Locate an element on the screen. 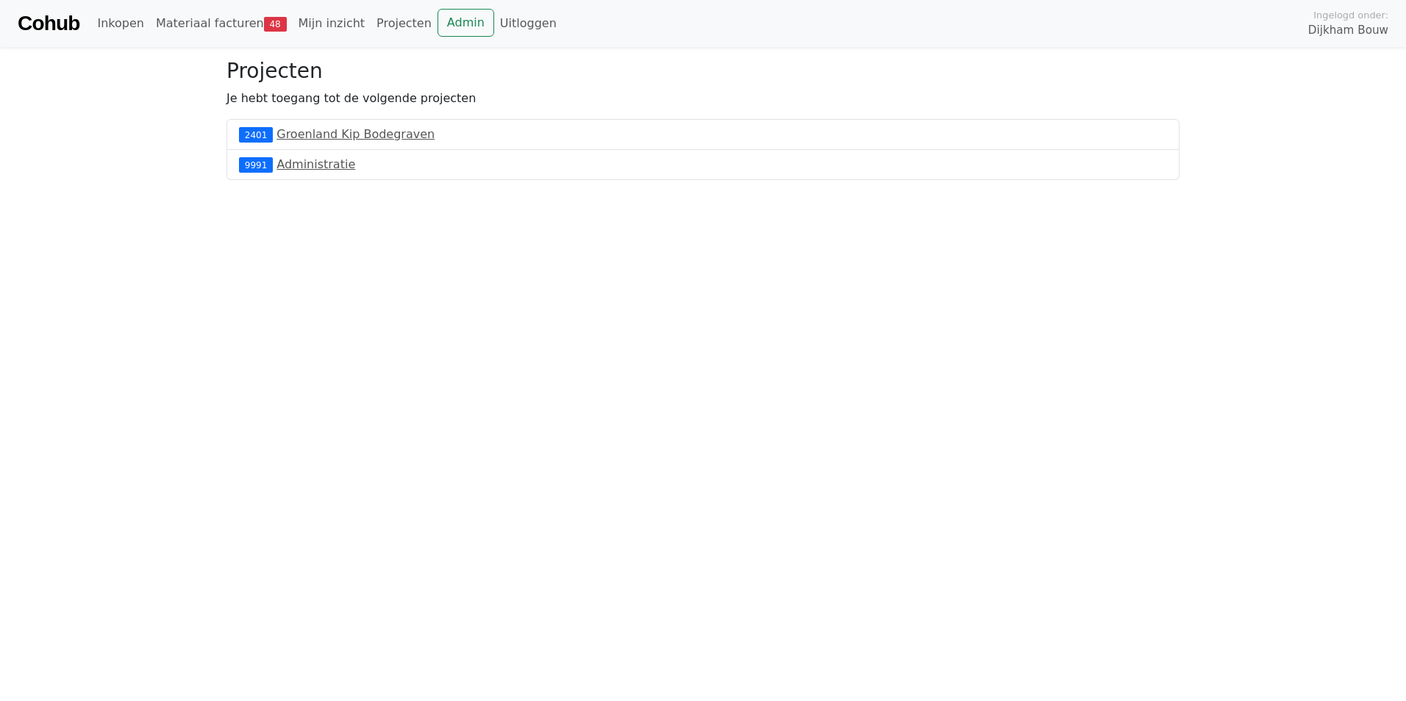 The width and height of the screenshot is (1406, 701). span: 48 is located at coordinates (275, 24).